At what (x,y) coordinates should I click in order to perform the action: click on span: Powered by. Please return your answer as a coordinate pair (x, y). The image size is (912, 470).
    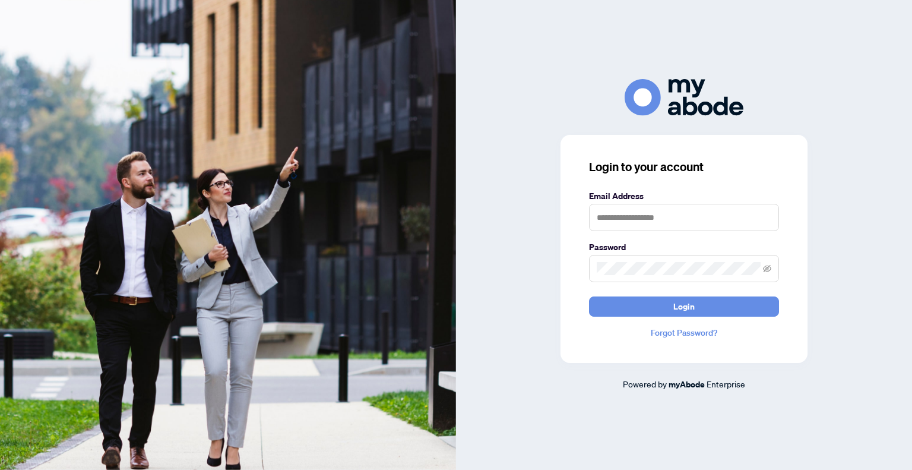
    Looking at the image, I should click on (645, 384).